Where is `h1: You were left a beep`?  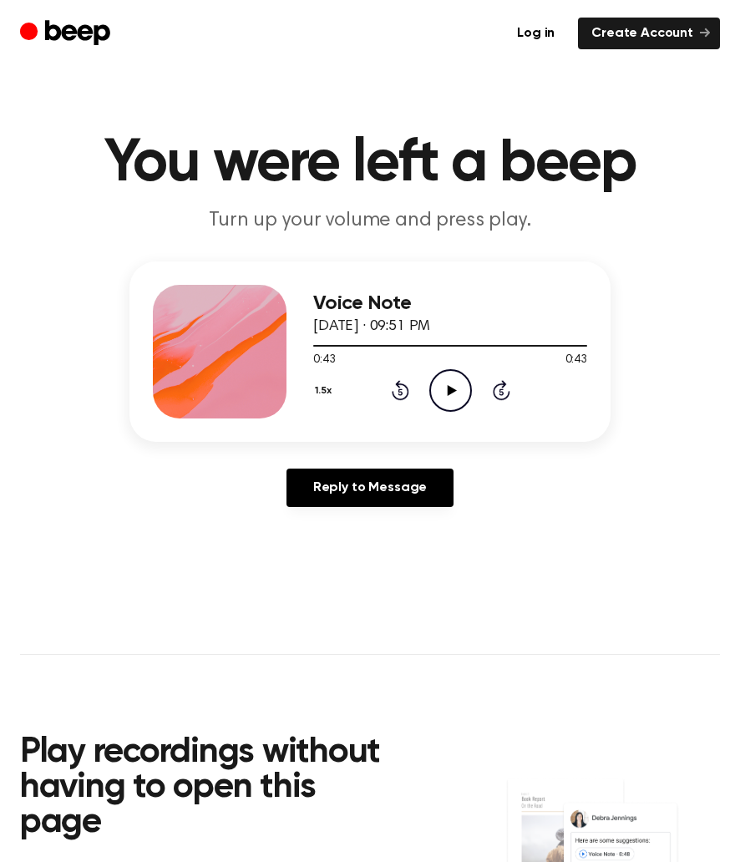 h1: You were left a beep is located at coordinates (370, 164).